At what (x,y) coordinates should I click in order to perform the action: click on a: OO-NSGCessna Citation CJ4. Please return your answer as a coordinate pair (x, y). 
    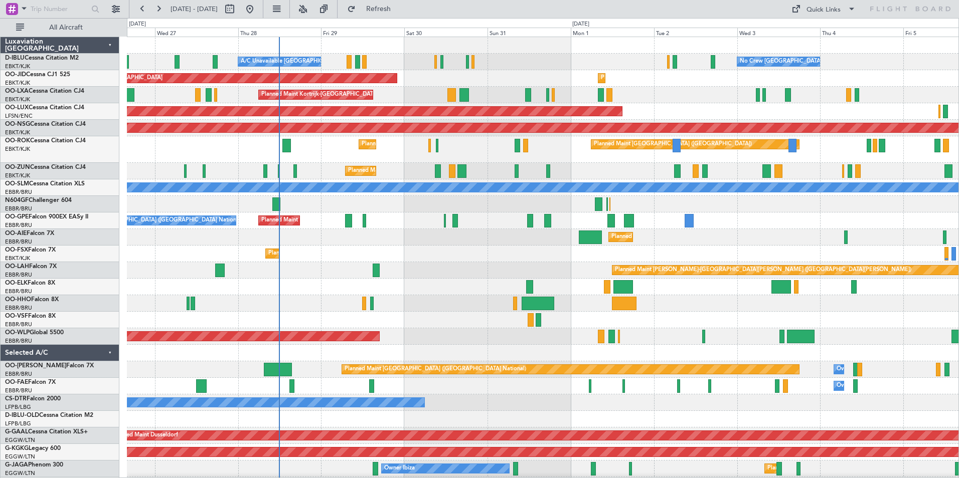
    Looking at the image, I should click on (45, 124).